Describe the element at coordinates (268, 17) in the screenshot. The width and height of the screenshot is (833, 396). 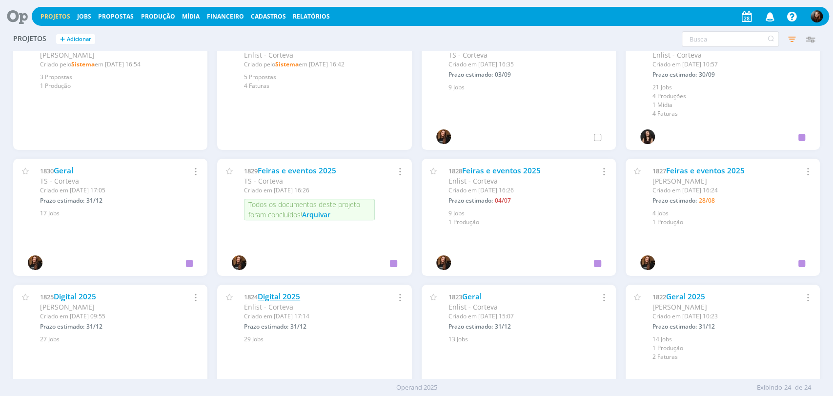
I see `button: Cadastros` at that location.